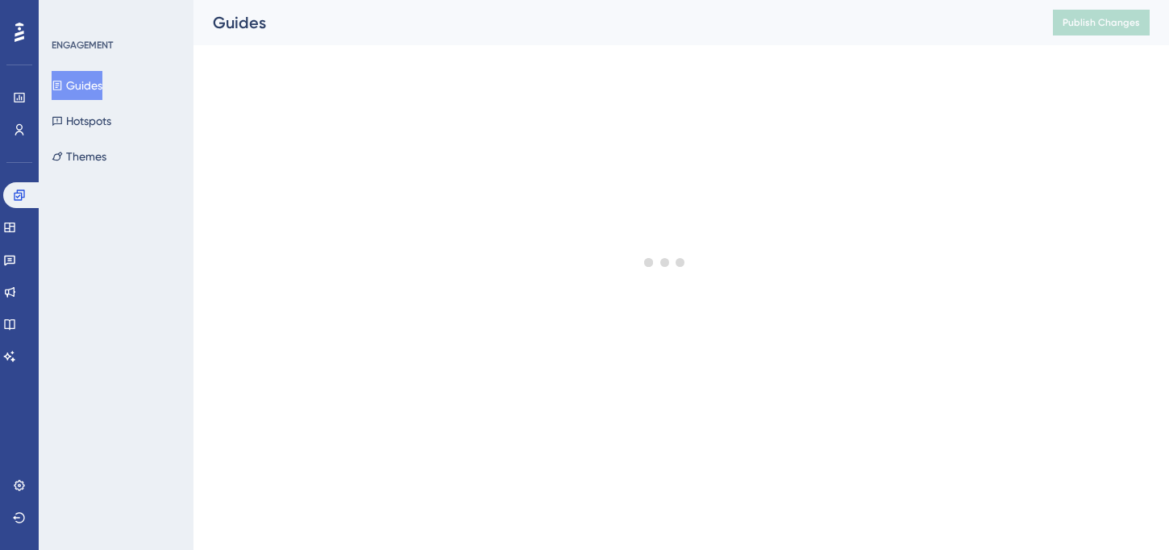 This screenshot has height=550, width=1169. I want to click on div: Guides, so click(613, 23).